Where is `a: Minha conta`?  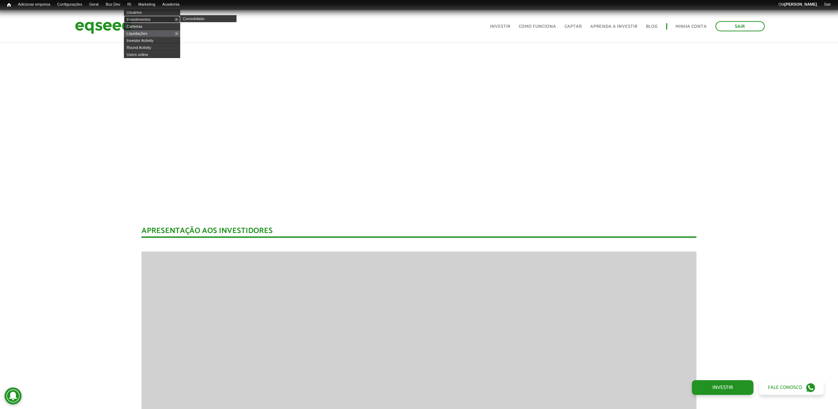
a: Minha conta is located at coordinates (692, 26).